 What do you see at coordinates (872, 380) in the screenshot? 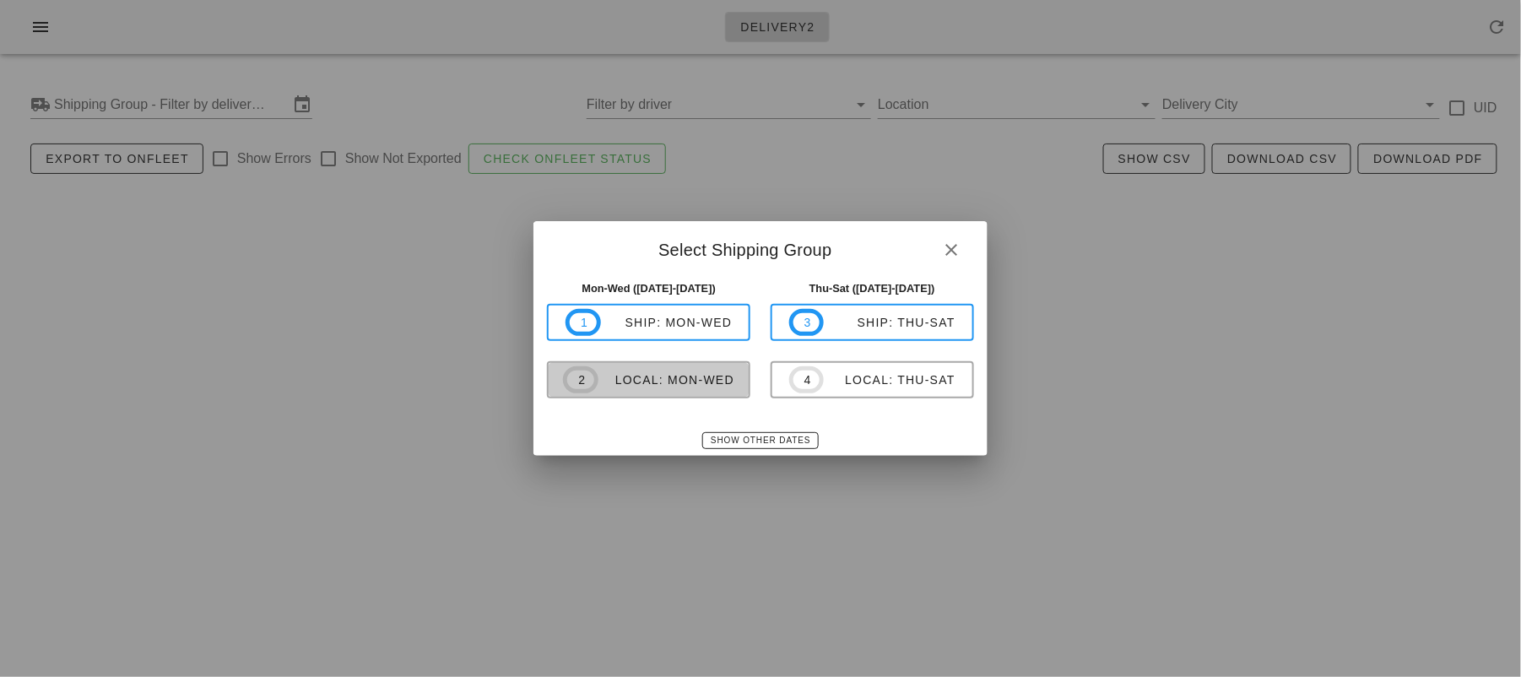
I see `button: 4local: Thu-Sat` at bounding box center [872, 380].